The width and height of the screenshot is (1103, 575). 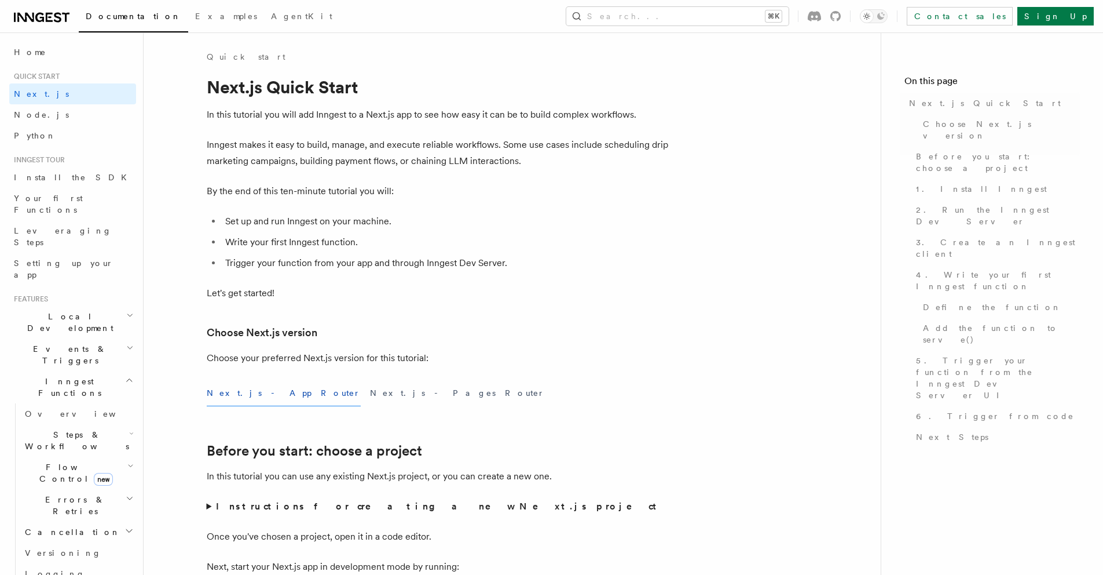 I want to click on span: Steps & Workflows, so click(x=75, y=440).